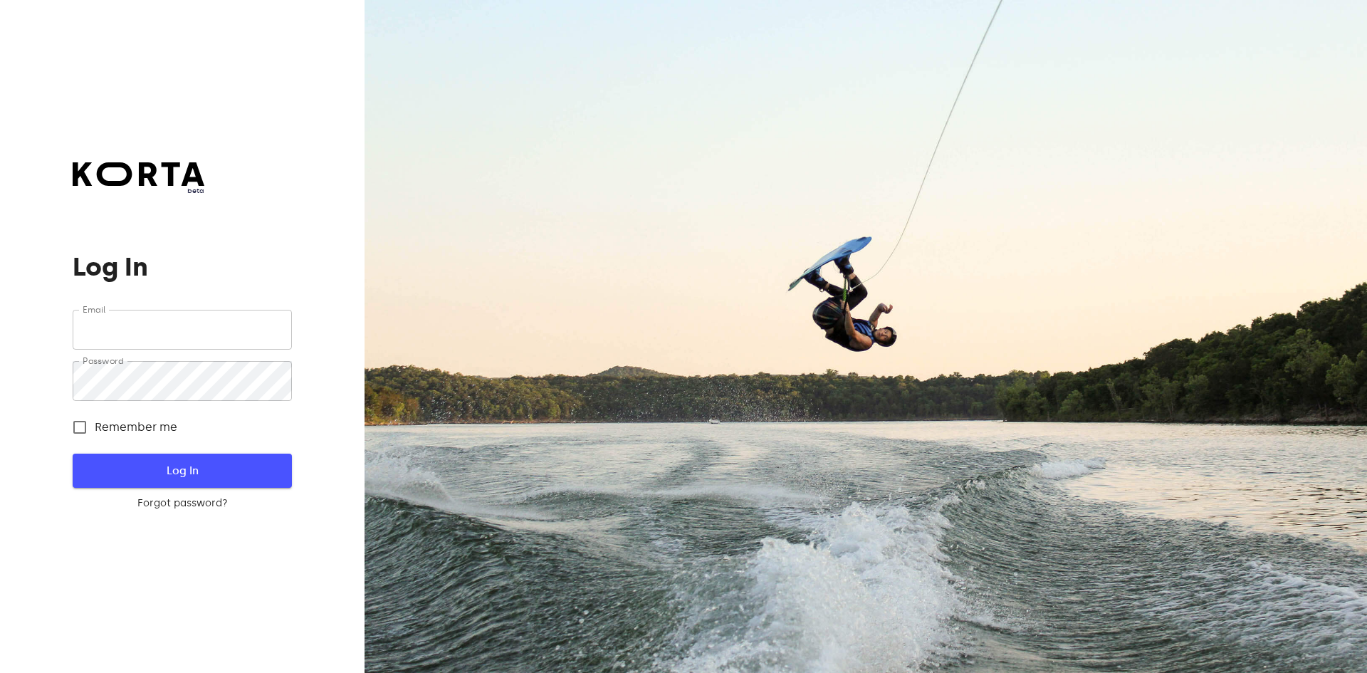 The width and height of the screenshot is (1367, 673). Describe the element at coordinates (138, 179) in the screenshot. I see `a: beta` at that location.